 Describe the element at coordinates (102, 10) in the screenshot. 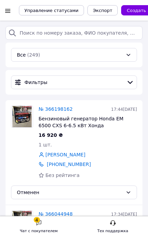

I see `span: Экспорт` at that location.